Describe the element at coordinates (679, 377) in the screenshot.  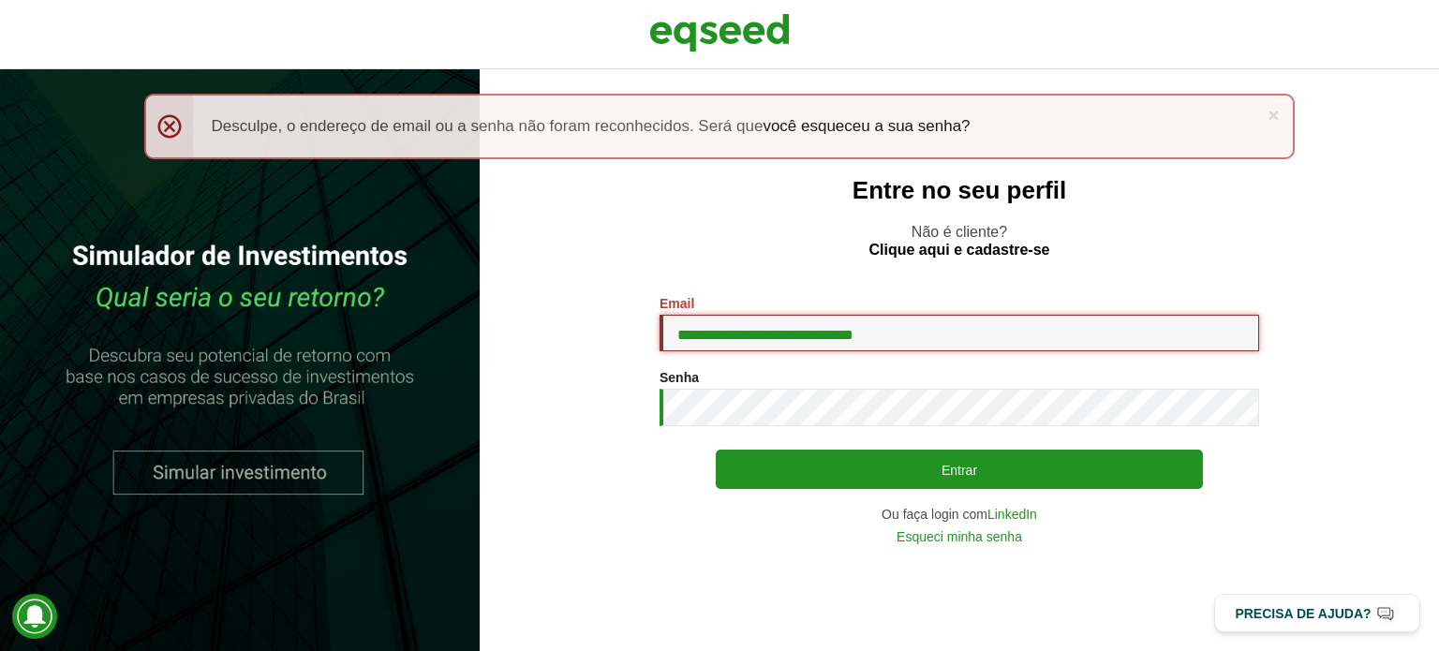
I see `label: Senha` at that location.